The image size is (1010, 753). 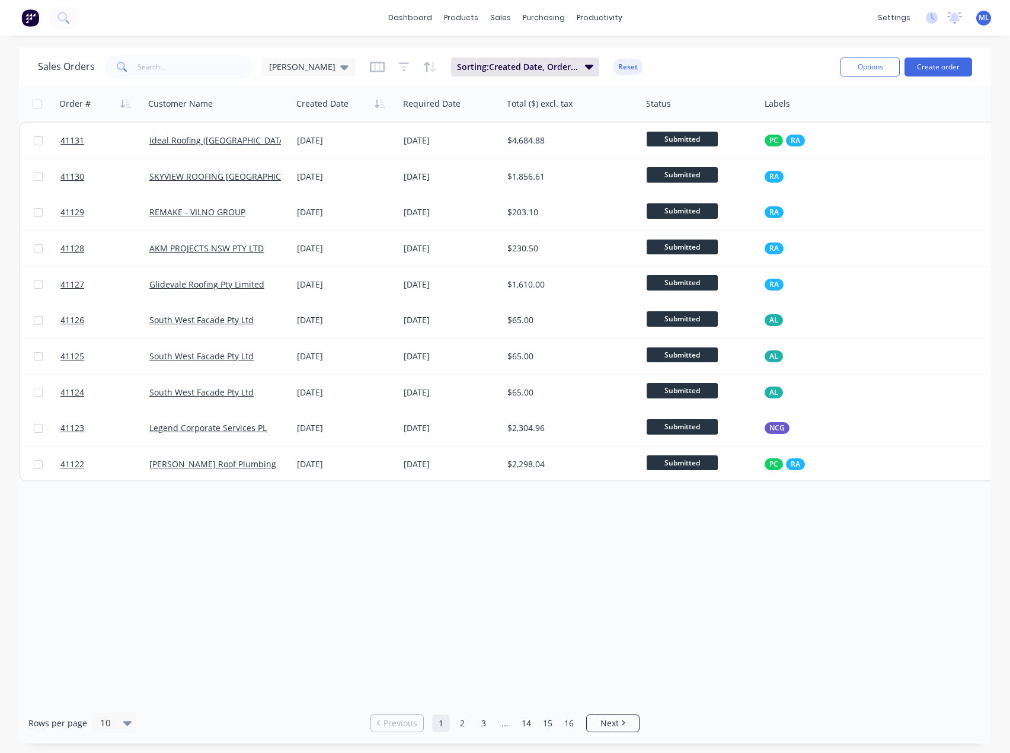 I want to click on span: Next, so click(x=609, y=723).